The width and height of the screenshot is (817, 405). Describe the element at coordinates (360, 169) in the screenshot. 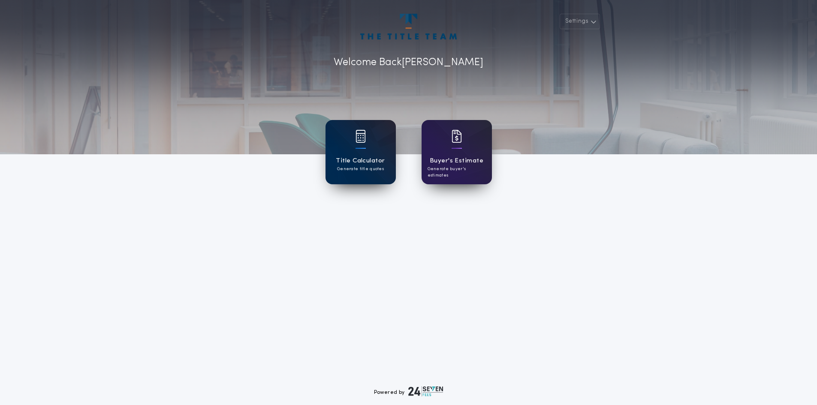

I see `p: Generate title quotes` at that location.